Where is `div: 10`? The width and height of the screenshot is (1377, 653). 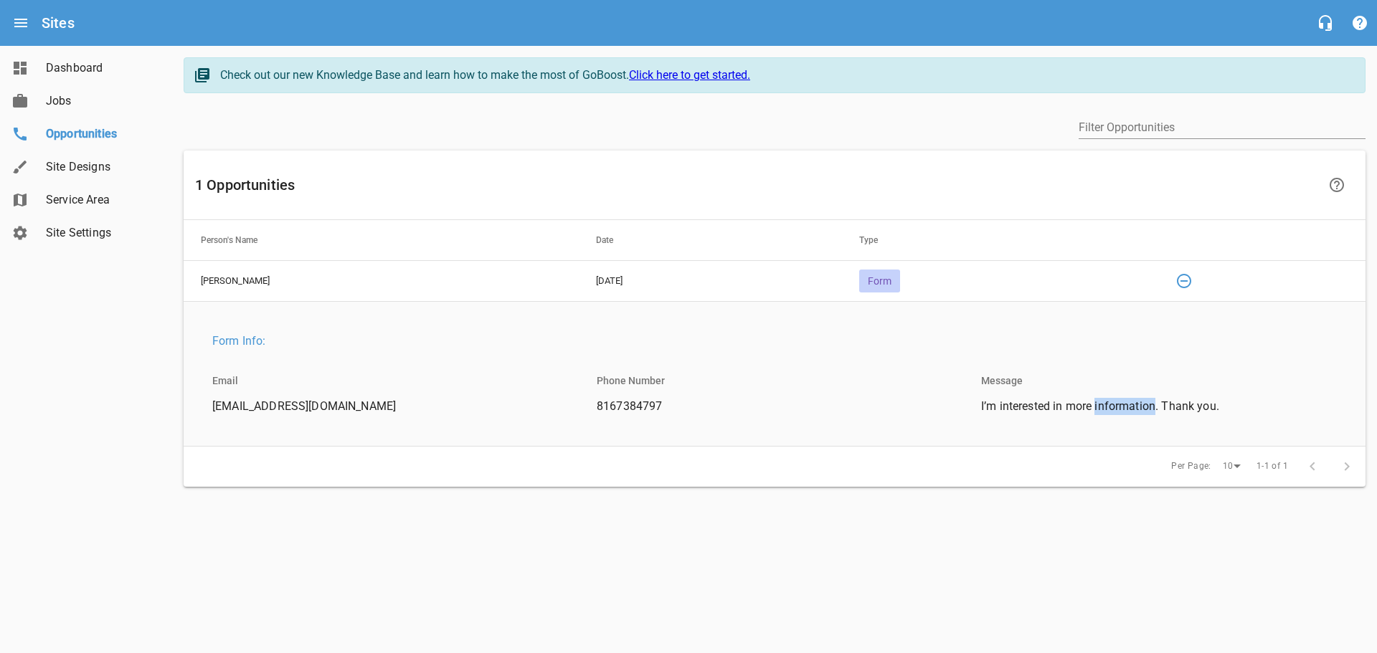
div: 10 is located at coordinates (1231, 466).